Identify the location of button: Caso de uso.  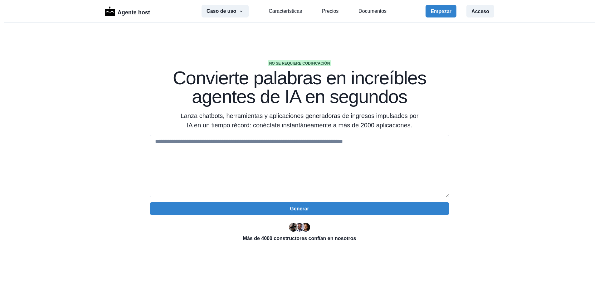
(225, 11).